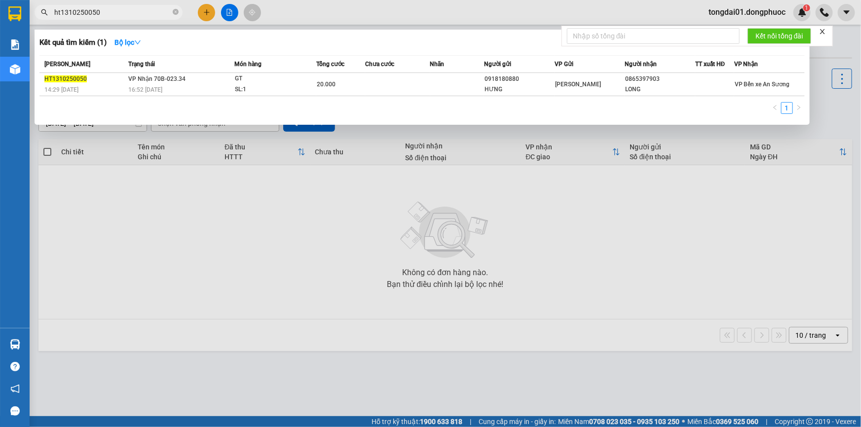  What do you see at coordinates (272, 90) in the screenshot?
I see `div: SL: 1` at bounding box center [272, 90].